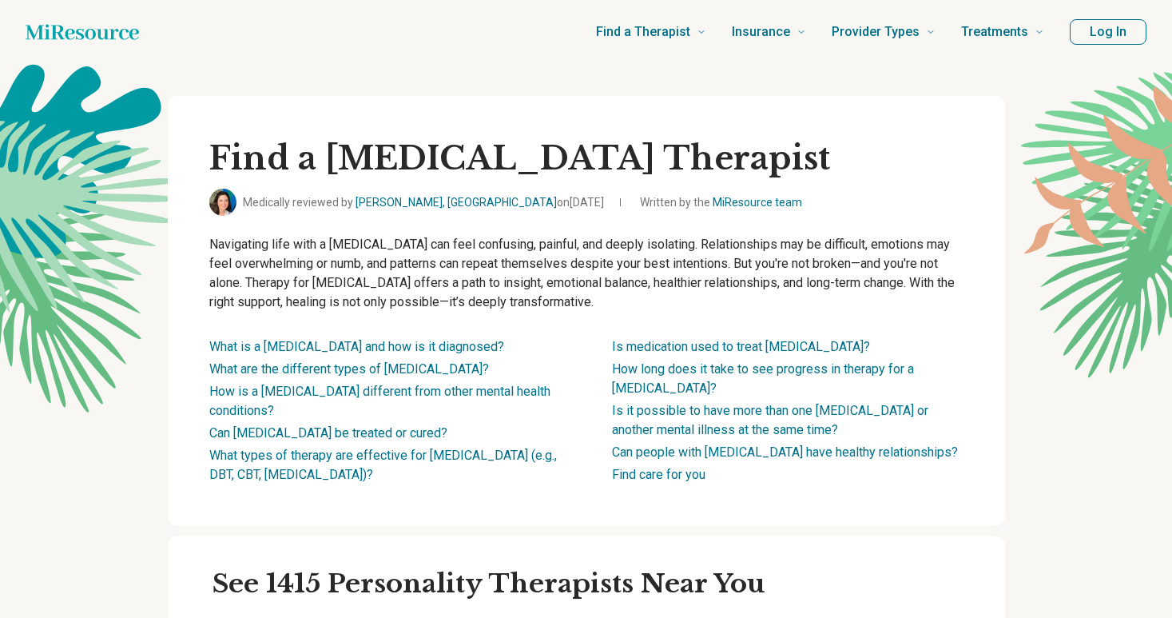  What do you see at coordinates (995, 32) in the screenshot?
I see `span: Treatments` at bounding box center [995, 32].